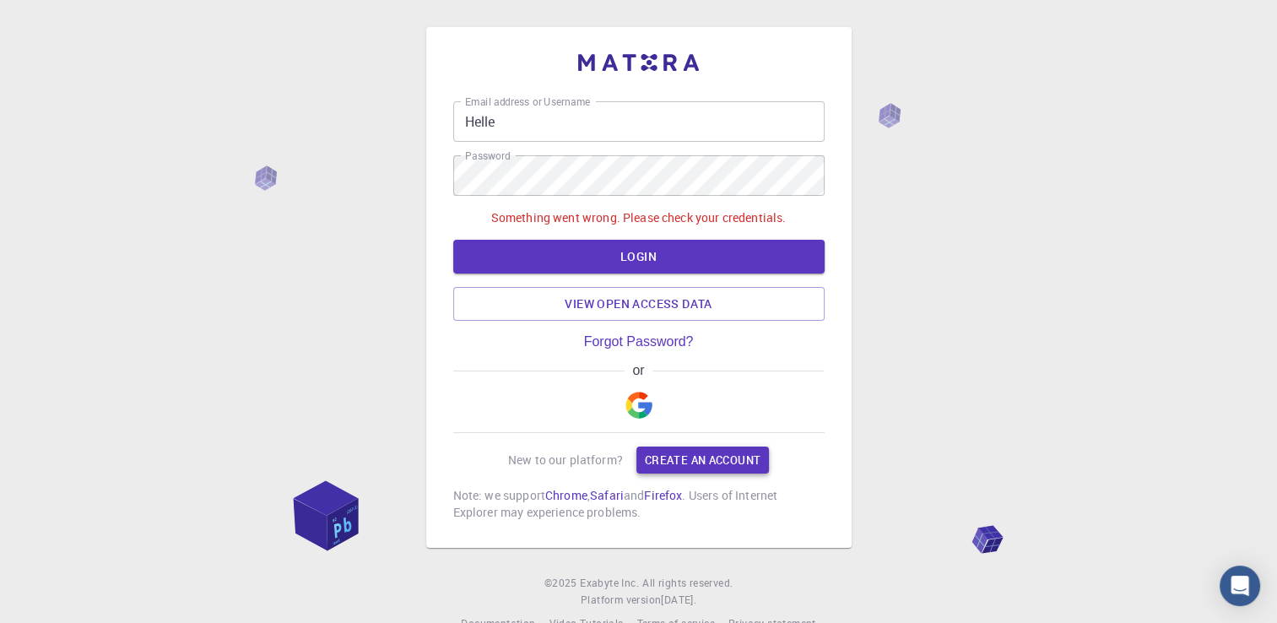 This screenshot has width=1277, height=623. I want to click on a: Chrome, so click(566, 495).